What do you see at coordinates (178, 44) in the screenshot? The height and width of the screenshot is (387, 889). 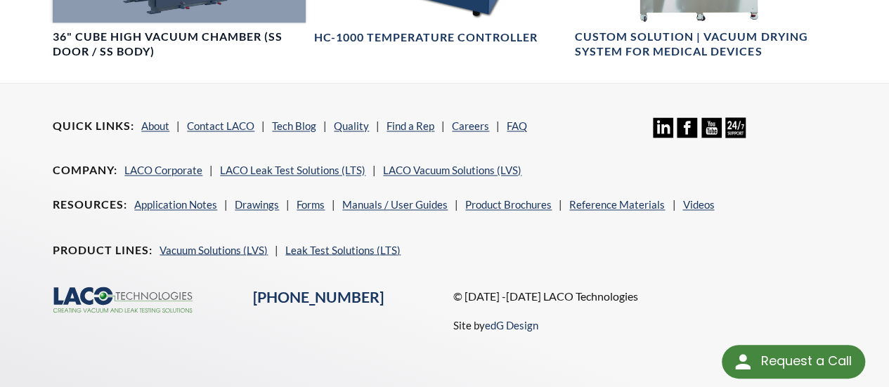 I see `h4: 36" Cube High Vacuum Chamber (SS Door / SS Body)` at bounding box center [178, 44].